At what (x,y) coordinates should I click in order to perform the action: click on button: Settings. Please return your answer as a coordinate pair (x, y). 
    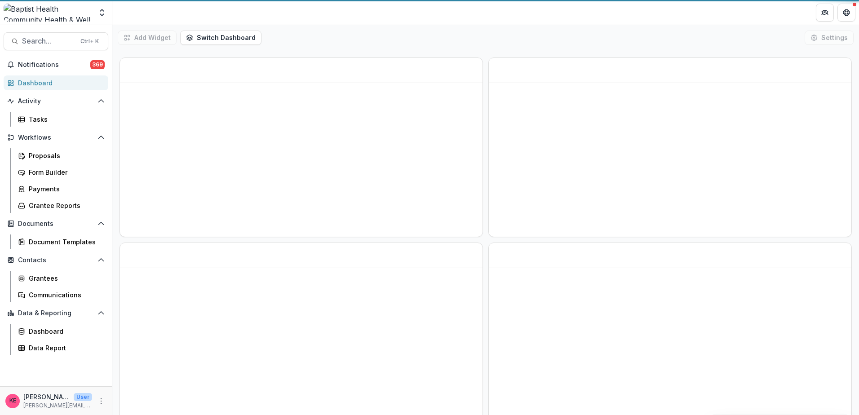
    Looking at the image, I should click on (829, 38).